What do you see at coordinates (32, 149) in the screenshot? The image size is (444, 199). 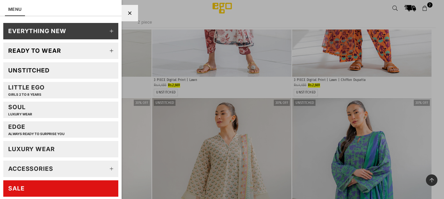 I see `div: LUXURY WEAR` at bounding box center [32, 149].